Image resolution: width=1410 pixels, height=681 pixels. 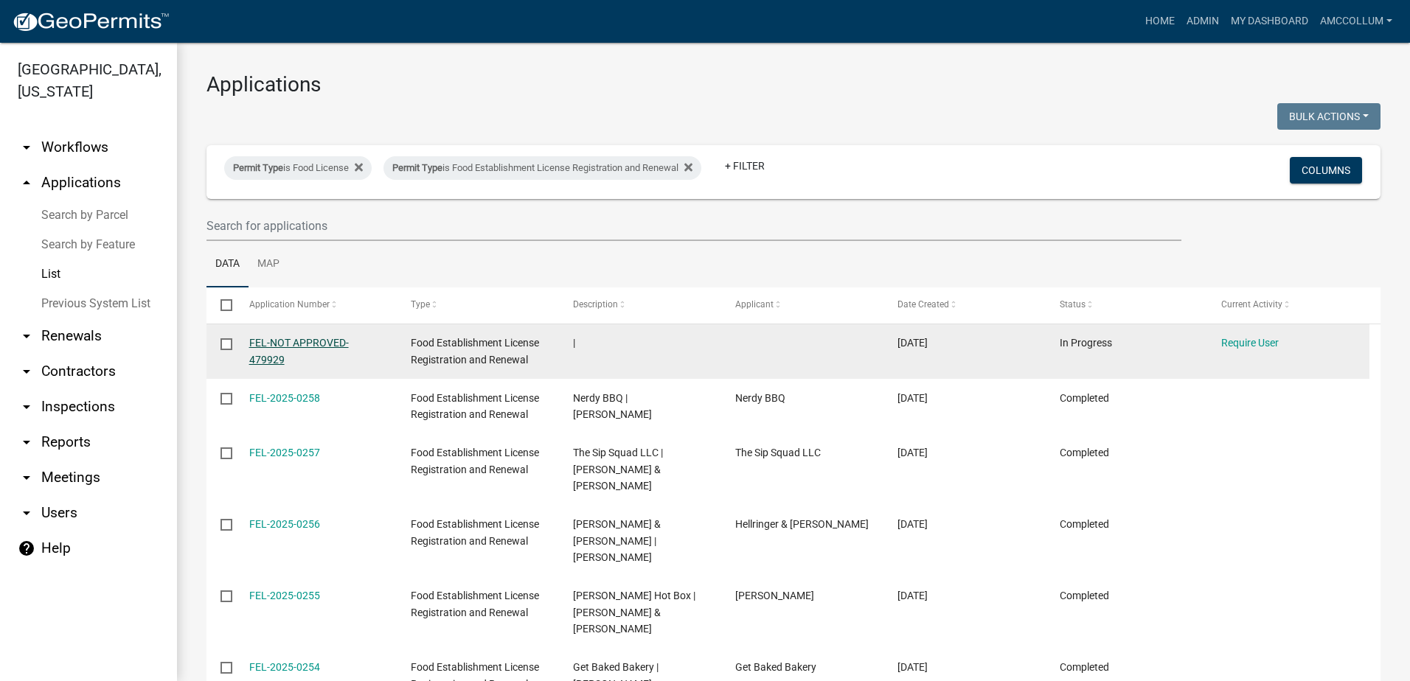 I want to click on span: Applicant, so click(x=754, y=305).